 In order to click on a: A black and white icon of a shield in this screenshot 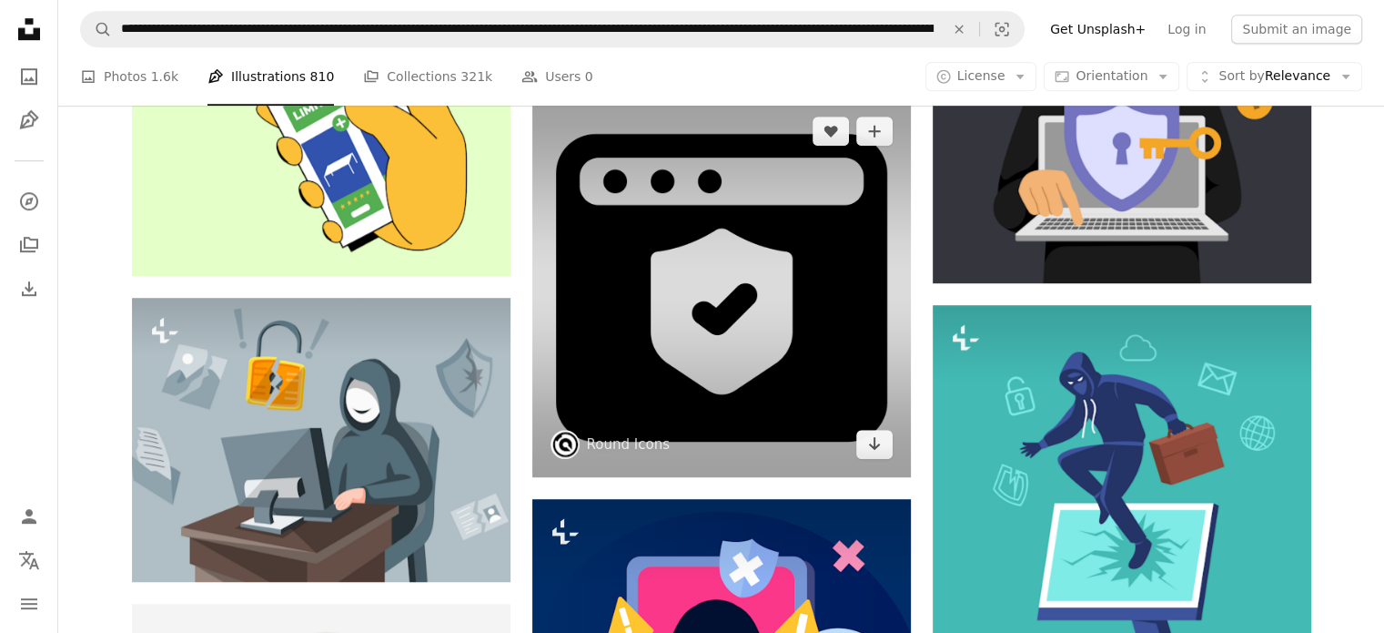, I will do `click(722, 287)`.